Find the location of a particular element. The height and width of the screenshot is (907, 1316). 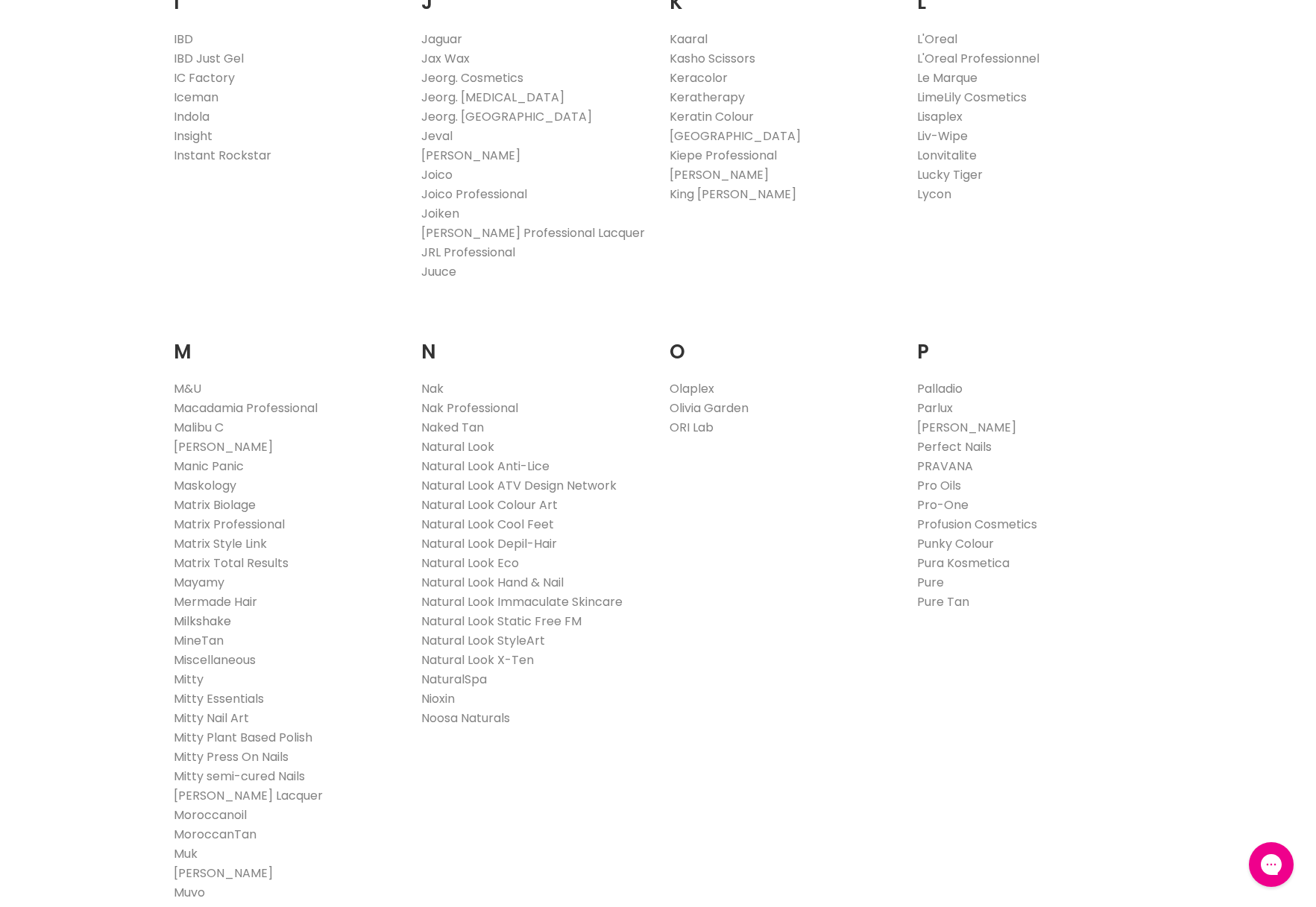

a: IBD is located at coordinates (183, 39).